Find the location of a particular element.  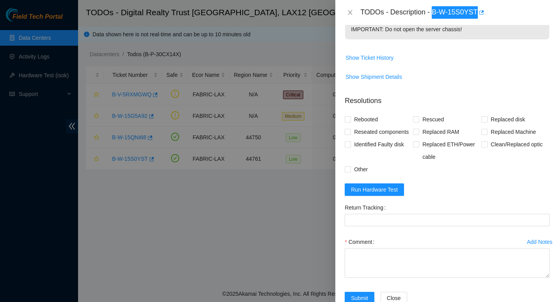

span: Other is located at coordinates (361, 169).